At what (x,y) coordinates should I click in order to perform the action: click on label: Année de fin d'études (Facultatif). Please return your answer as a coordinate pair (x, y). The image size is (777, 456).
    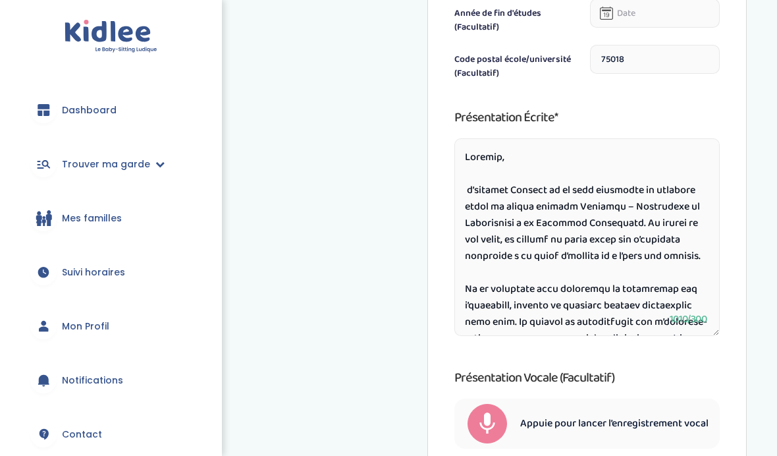
    Looking at the image, I should click on (520, 20).